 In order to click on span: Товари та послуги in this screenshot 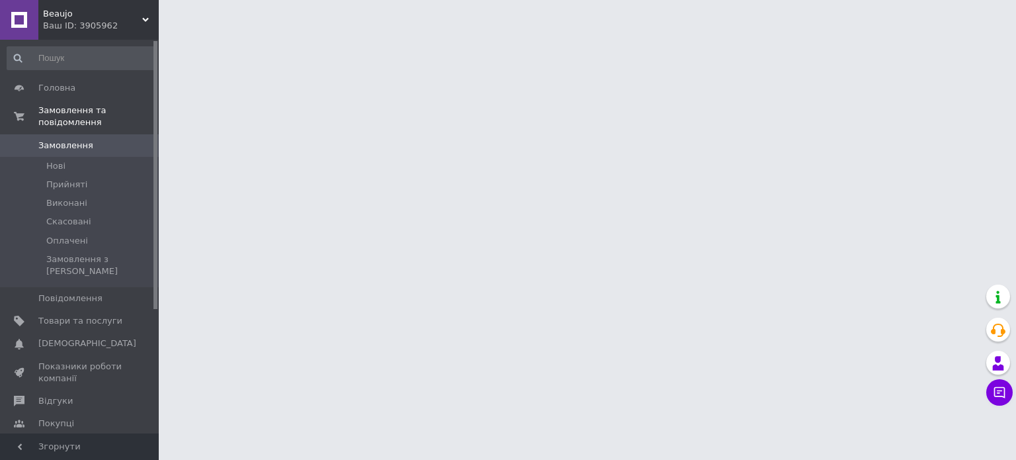, I will do `click(80, 321)`.